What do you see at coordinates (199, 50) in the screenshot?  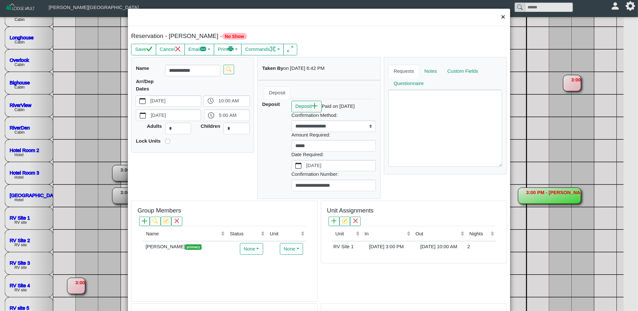 I see `button: Emailenvelope fill` at bounding box center [199, 50].